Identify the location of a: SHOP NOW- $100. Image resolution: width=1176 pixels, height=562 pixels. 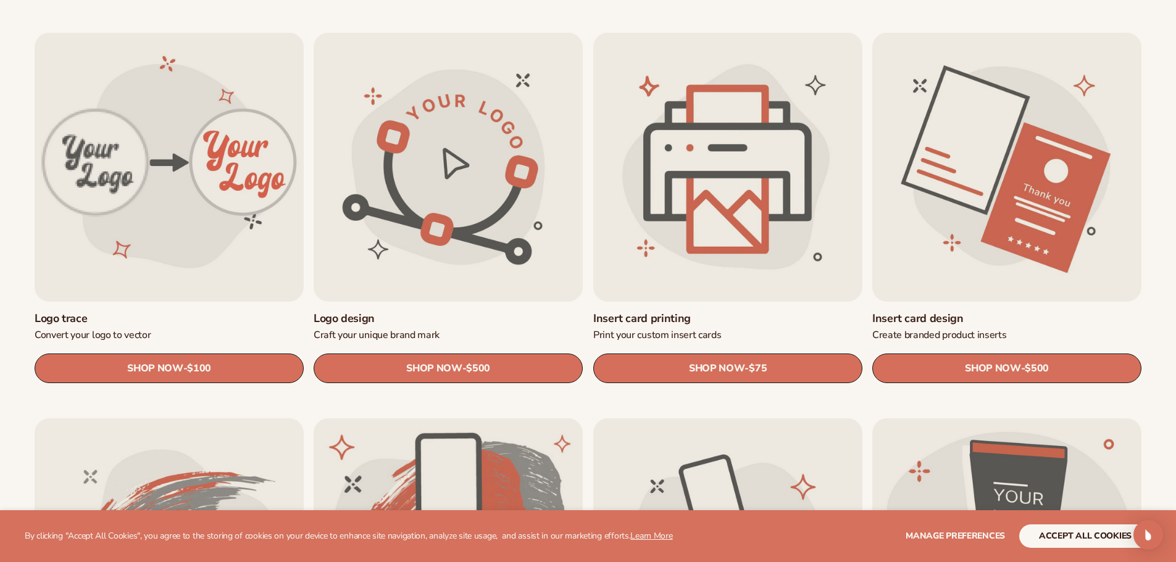
(169, 369).